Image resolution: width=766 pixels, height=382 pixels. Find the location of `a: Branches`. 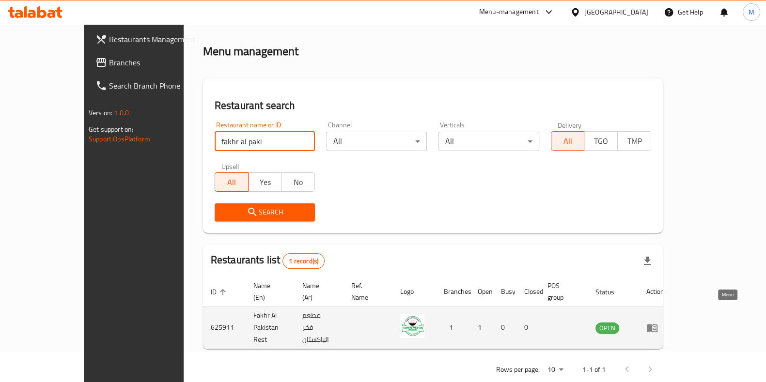

a: Branches is located at coordinates (150, 63).